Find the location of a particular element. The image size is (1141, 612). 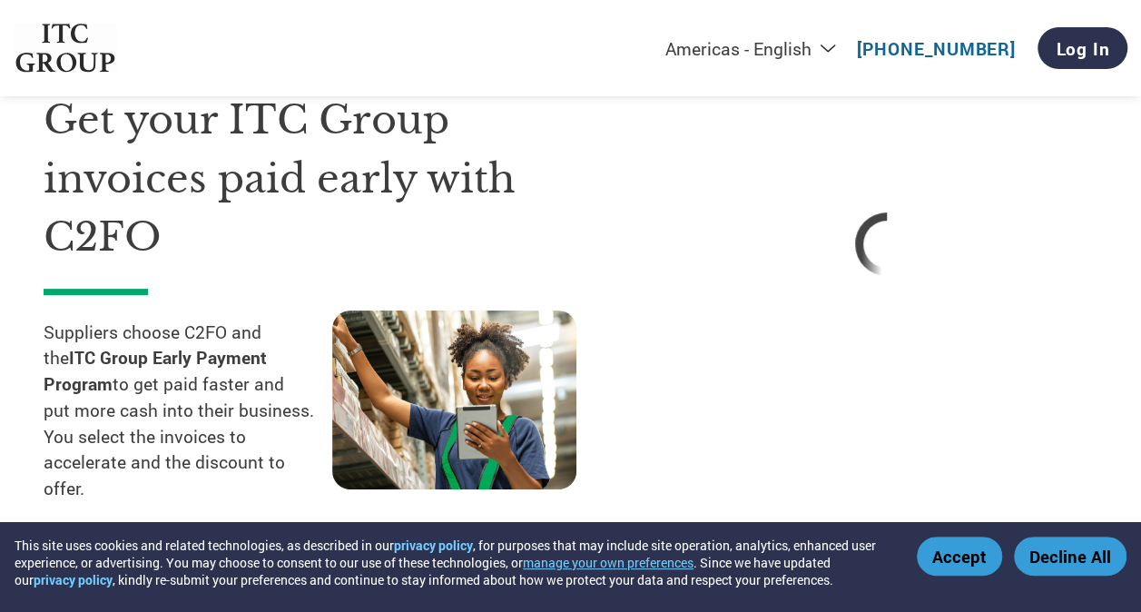

p: Suppliers choose C2FO and the to get paid faster and put more cash into their business. You selec... is located at coordinates (188, 411).